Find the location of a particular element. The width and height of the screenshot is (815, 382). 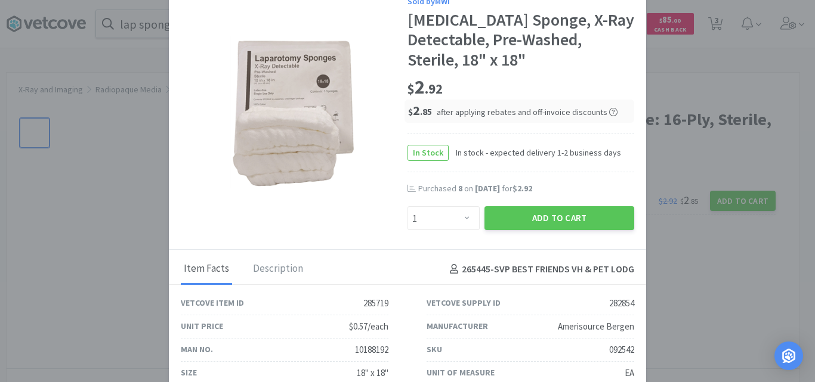

span: In Stock is located at coordinates (428, 153).